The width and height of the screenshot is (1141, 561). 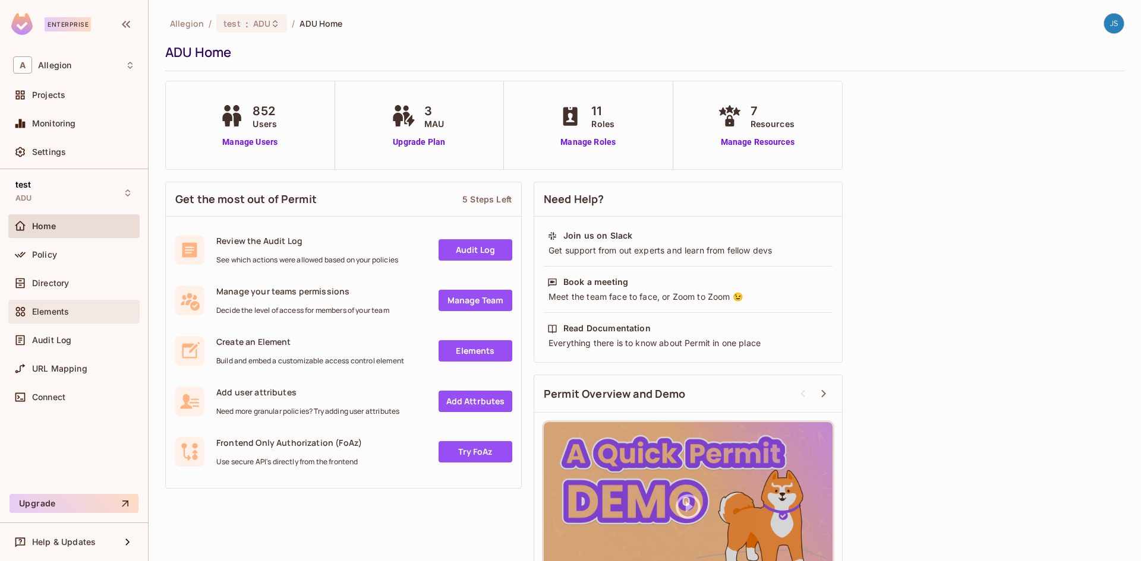 What do you see at coordinates (49, 95) in the screenshot?
I see `span: Projects` at bounding box center [49, 95].